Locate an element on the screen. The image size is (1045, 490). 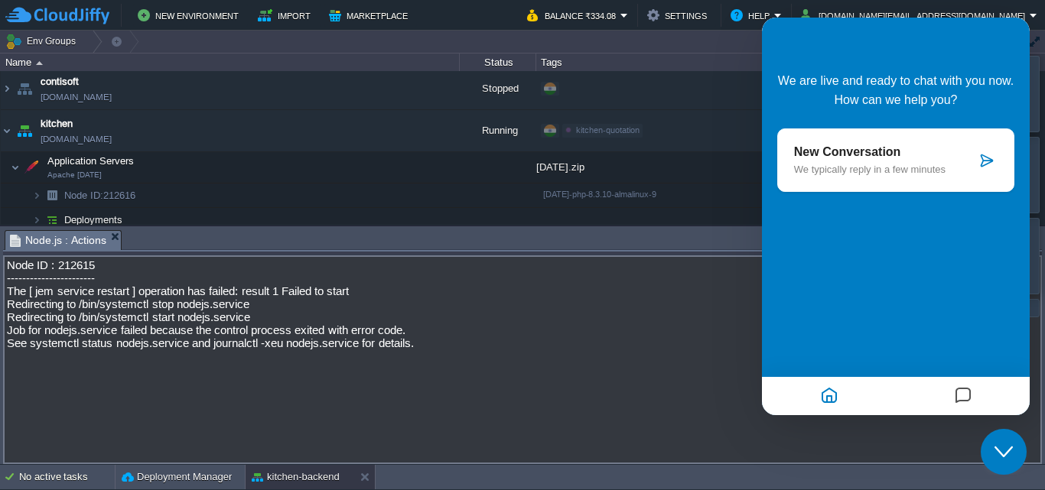
button: Marketplace is located at coordinates (370, 15).